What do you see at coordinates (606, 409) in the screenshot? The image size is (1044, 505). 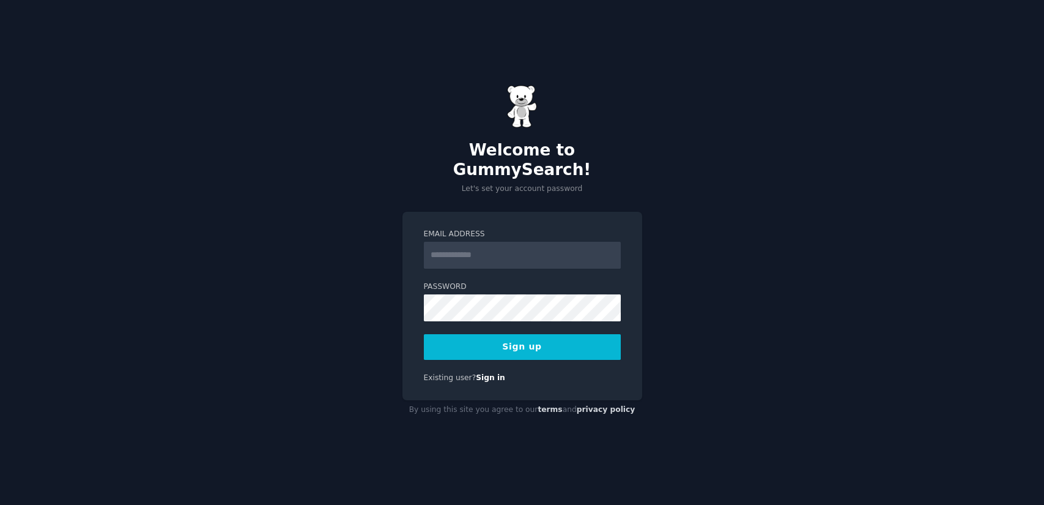 I see `a: privacy policy` at bounding box center [606, 409].